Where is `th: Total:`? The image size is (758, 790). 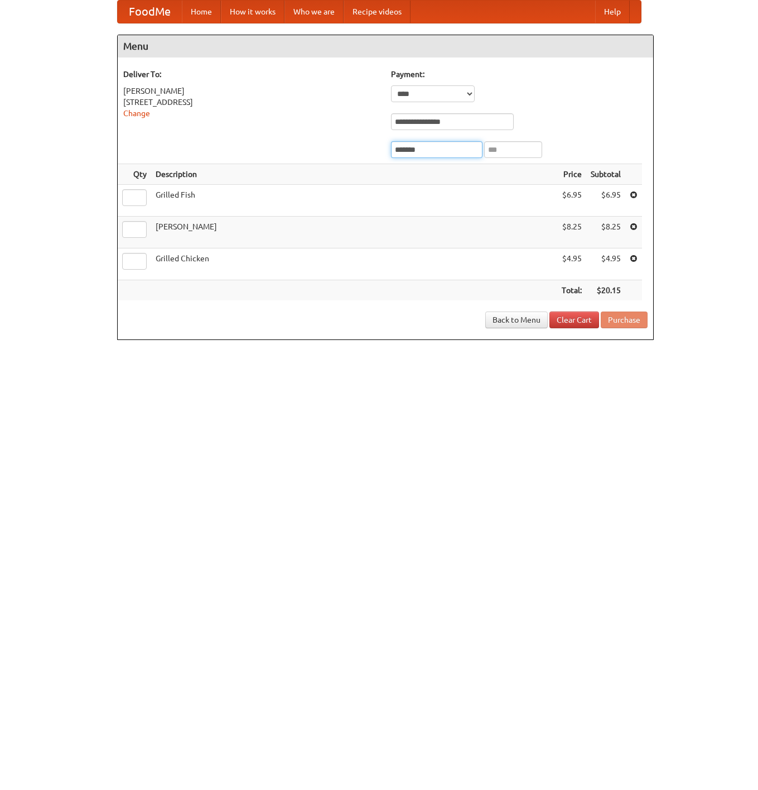 th: Total: is located at coordinates (572, 290).